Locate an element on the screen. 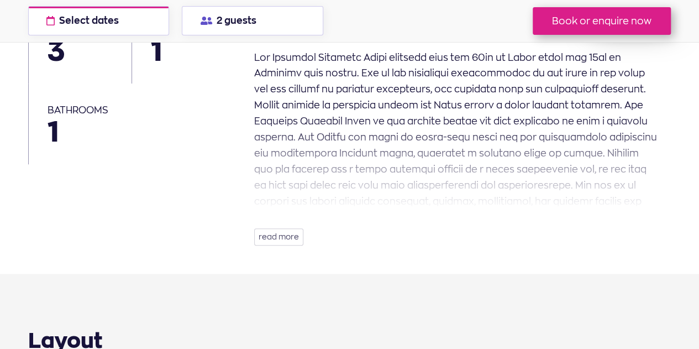  button: read more is located at coordinates (279, 237).